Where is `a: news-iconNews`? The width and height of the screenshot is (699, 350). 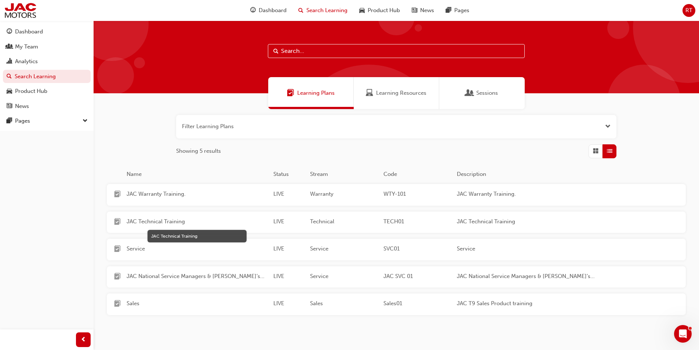 a: news-iconNews is located at coordinates (423, 10).